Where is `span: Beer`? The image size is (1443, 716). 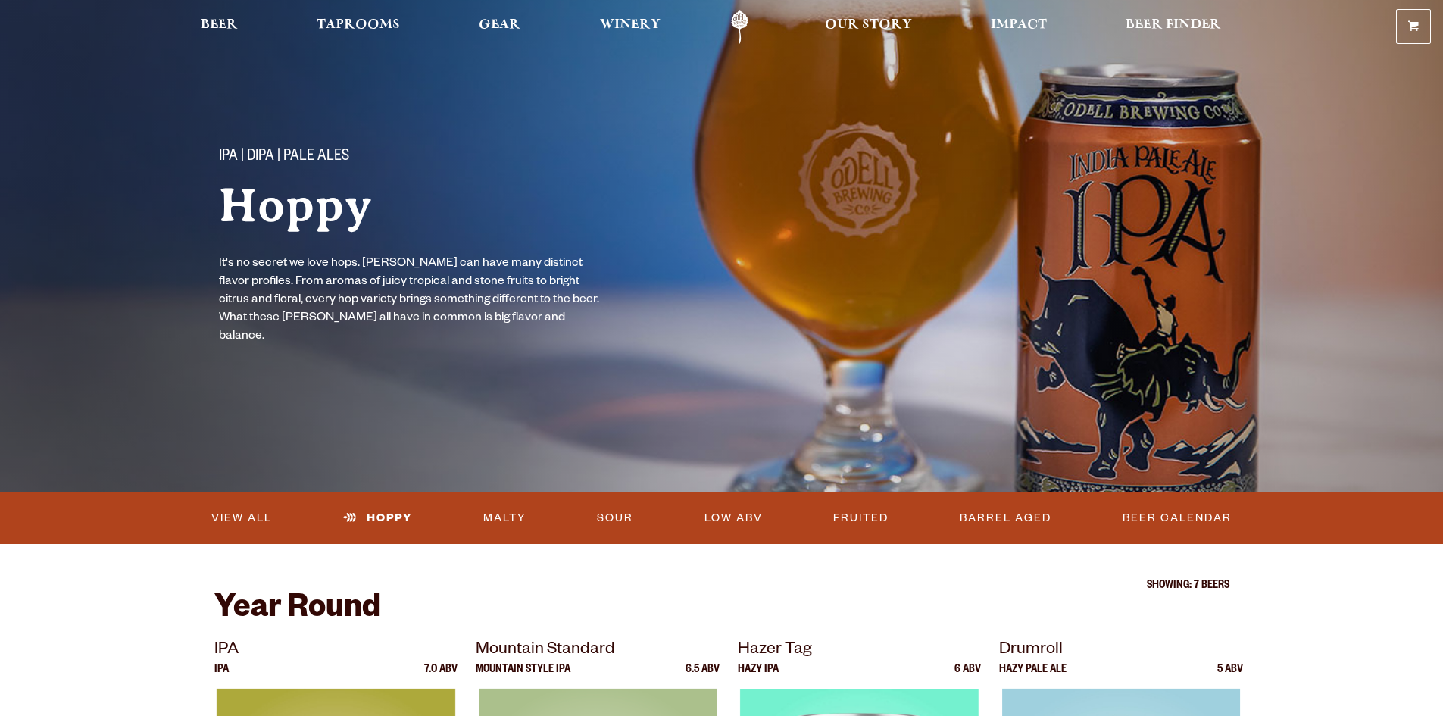
span: Beer is located at coordinates (219, 25).